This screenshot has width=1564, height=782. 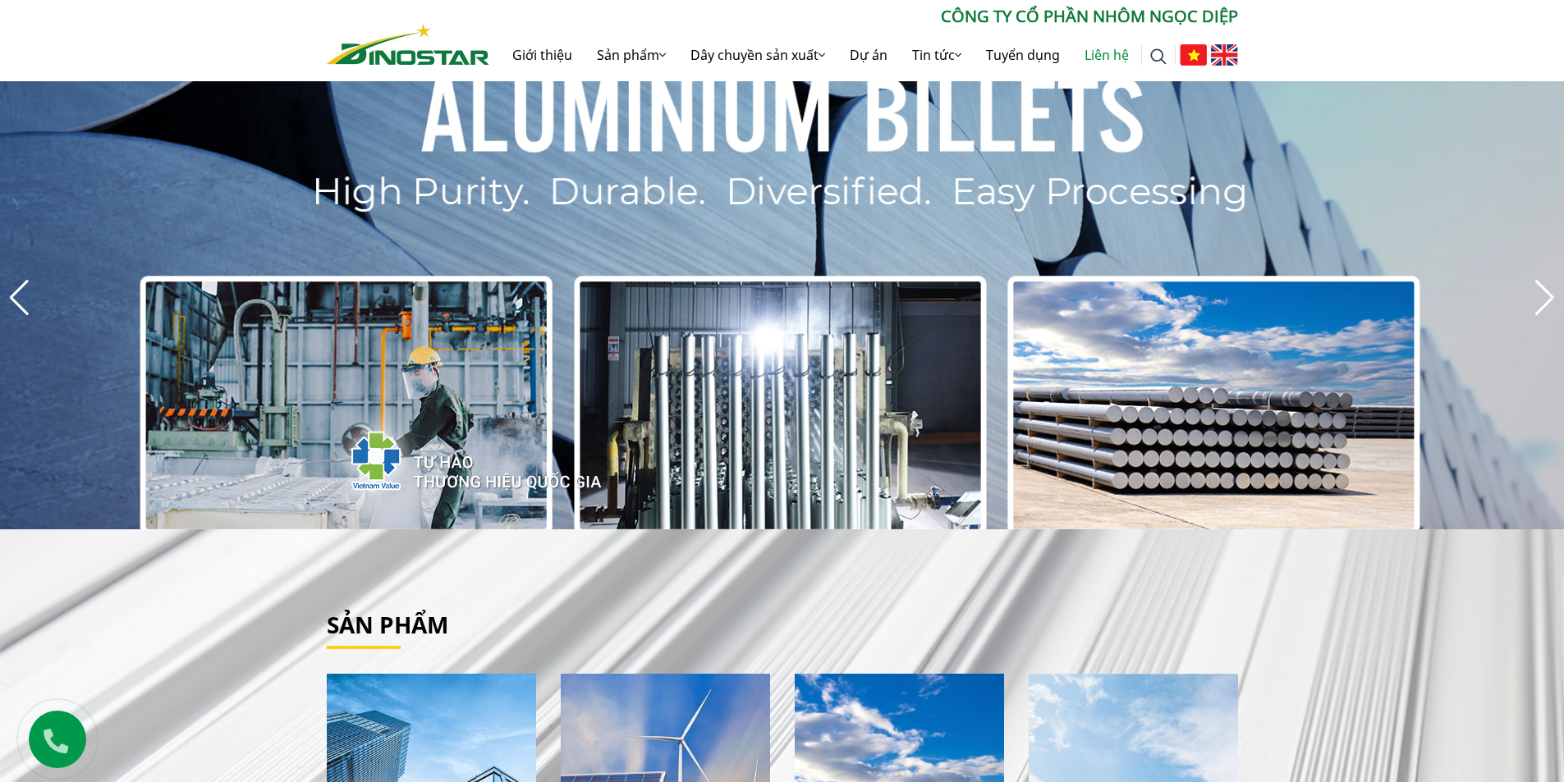 I want to click on a: Tin tức, so click(x=937, y=55).